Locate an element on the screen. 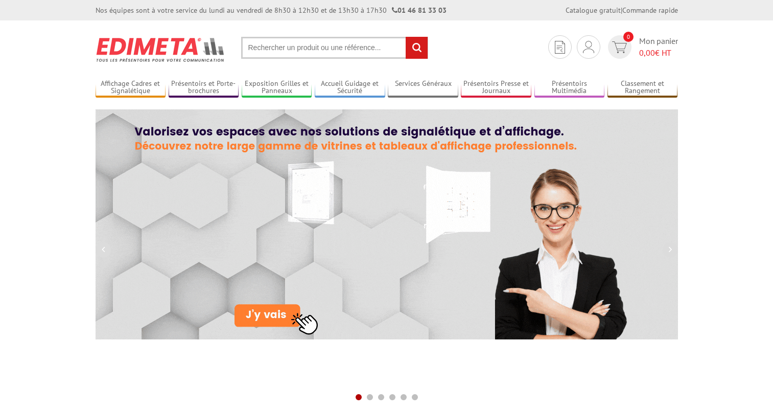 The image size is (773, 411). a: Classement et Rangement is located at coordinates (642, 87).